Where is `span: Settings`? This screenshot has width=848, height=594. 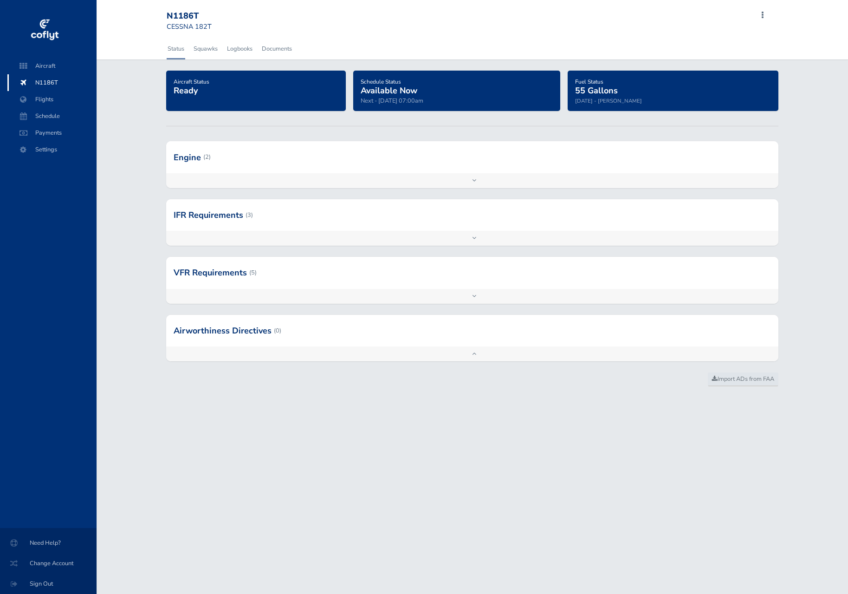 span: Settings is located at coordinates (52, 150).